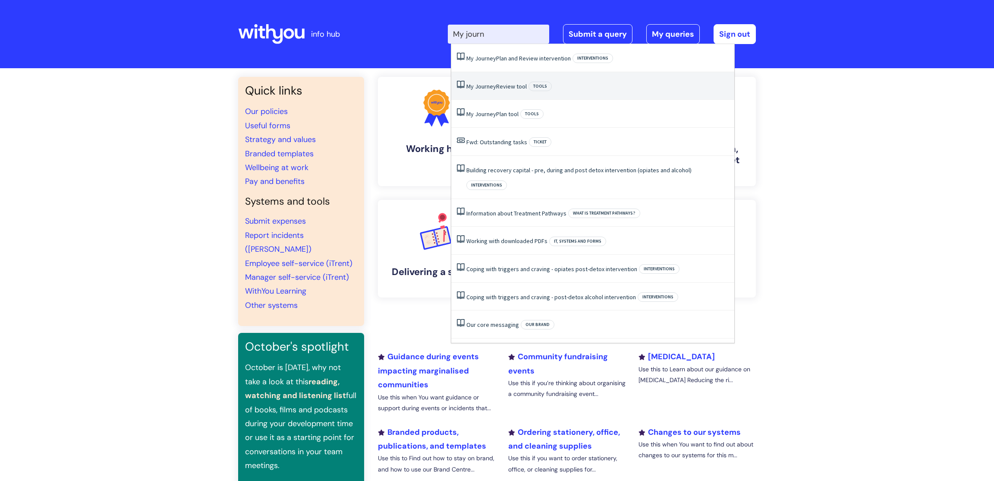  What do you see at coordinates (598, 34) in the screenshot?
I see `a: Submit a query` at bounding box center [598, 34].